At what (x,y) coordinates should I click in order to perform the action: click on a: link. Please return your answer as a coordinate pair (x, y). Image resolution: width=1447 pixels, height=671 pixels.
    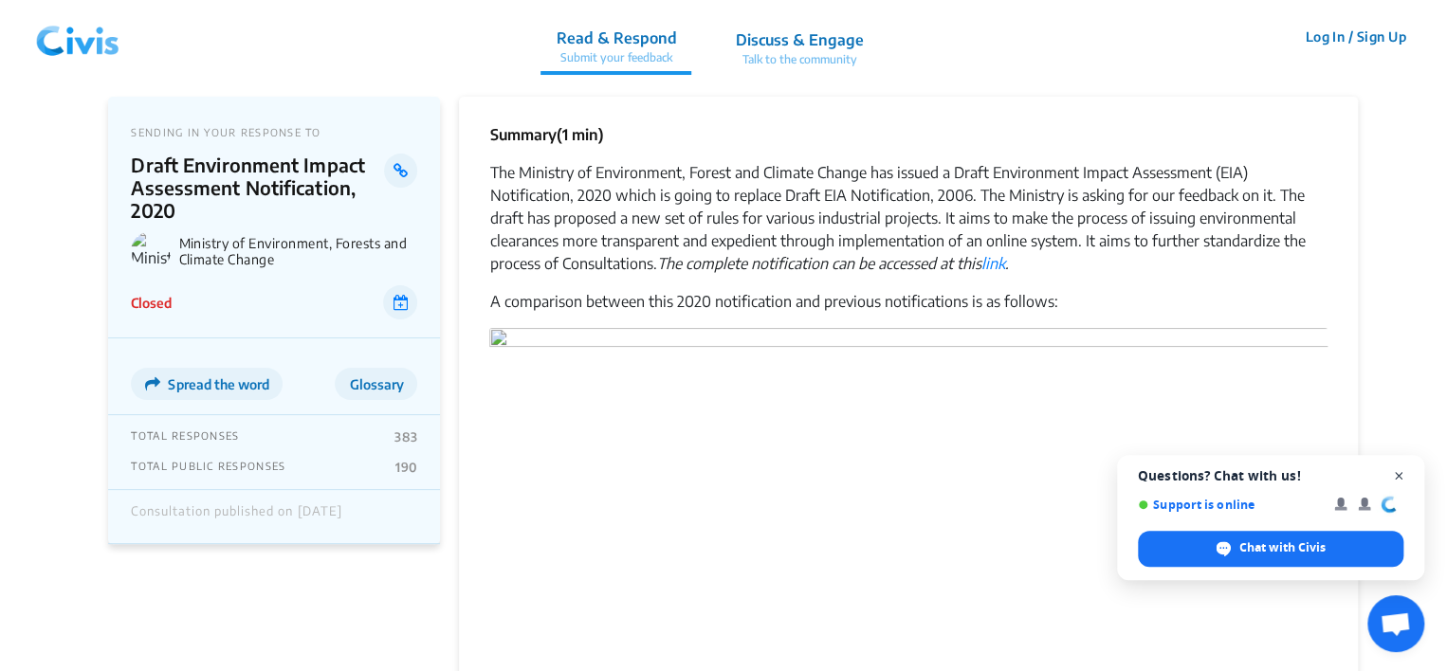
    Looking at the image, I should click on (992, 264).